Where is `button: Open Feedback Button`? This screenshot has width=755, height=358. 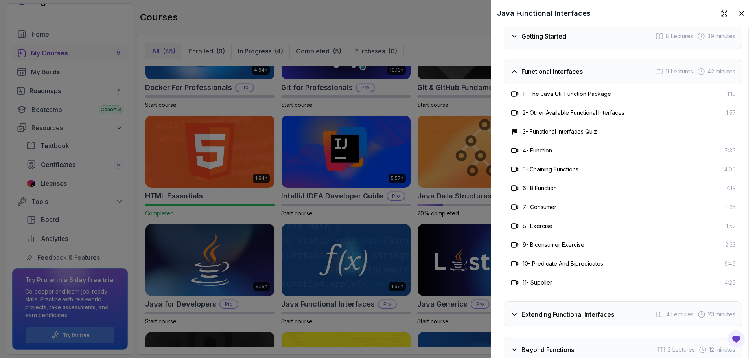 button: Open Feedback Button is located at coordinates (736, 339).